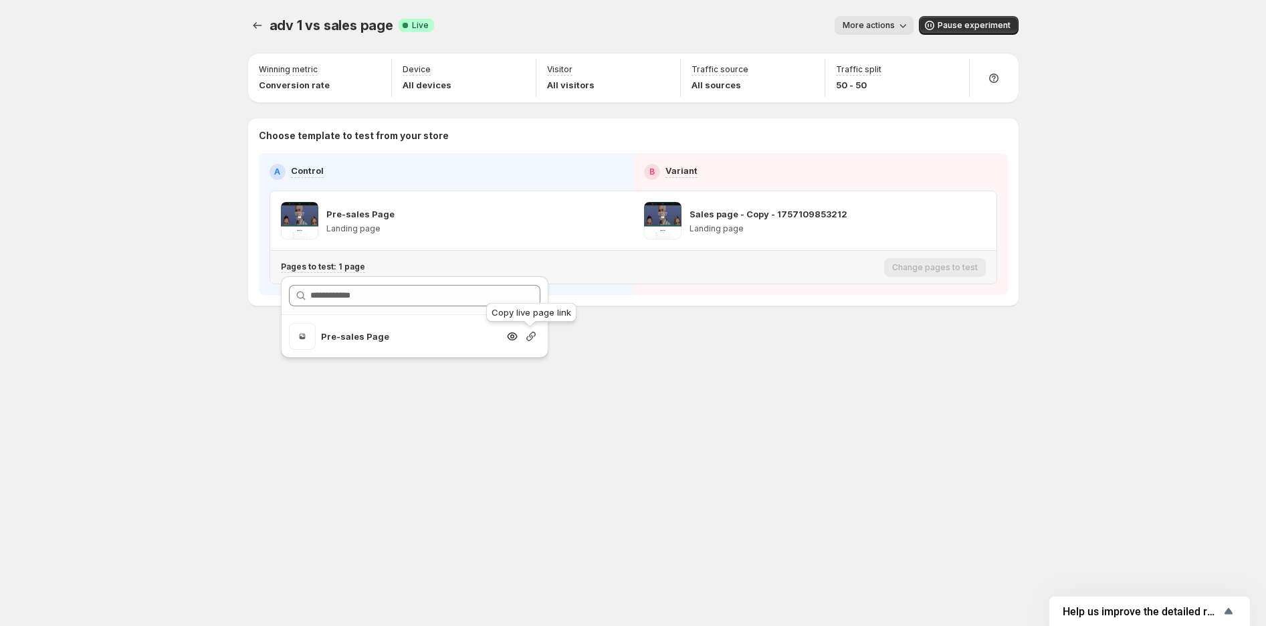 This screenshot has width=1266, height=626. What do you see at coordinates (560, 70) in the screenshot?
I see `p: Visitor` at bounding box center [560, 70].